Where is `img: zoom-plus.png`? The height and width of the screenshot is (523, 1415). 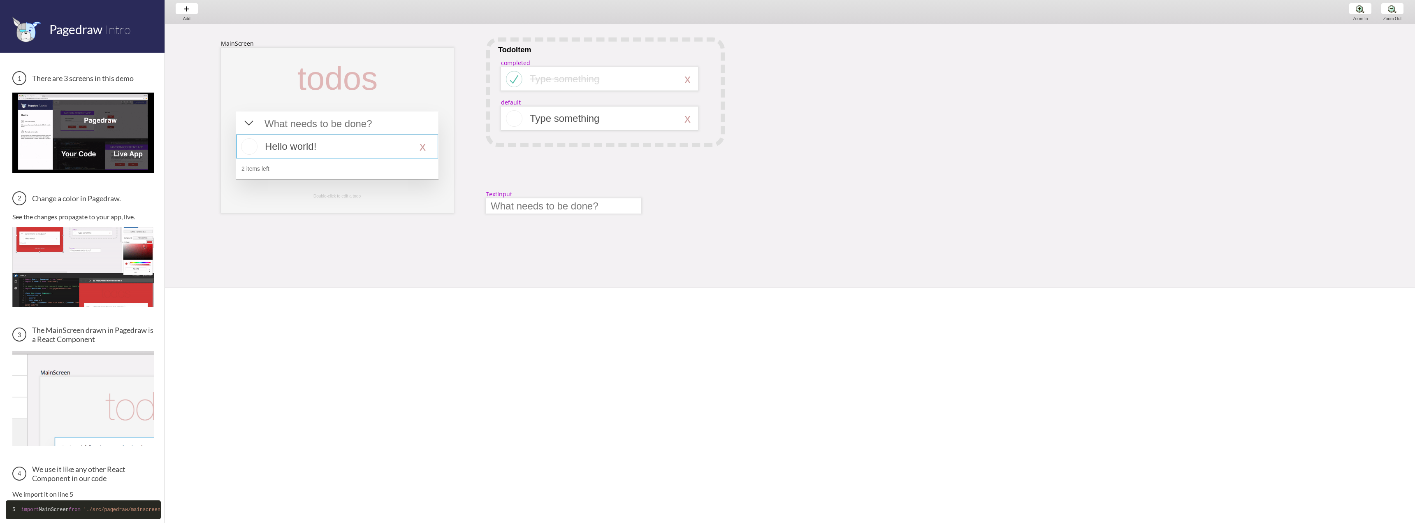
img: zoom-plus.png is located at coordinates (1360, 9).